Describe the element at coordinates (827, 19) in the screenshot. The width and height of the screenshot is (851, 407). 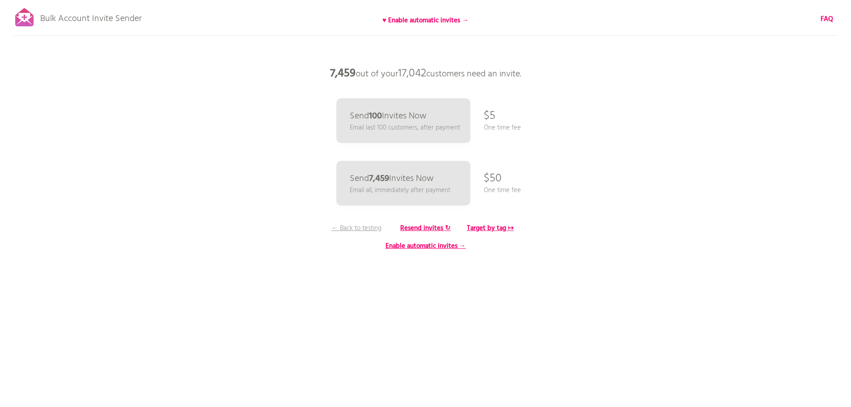
I see `a: FAQ` at that location.